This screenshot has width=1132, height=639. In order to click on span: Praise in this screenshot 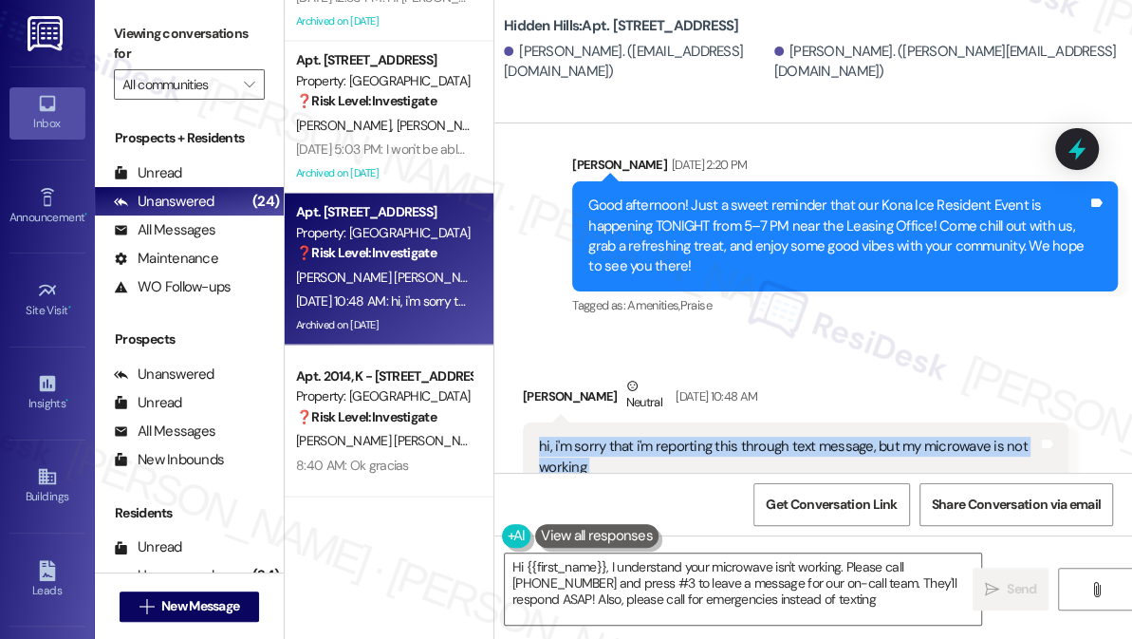, I will do `click(696, 305)`.